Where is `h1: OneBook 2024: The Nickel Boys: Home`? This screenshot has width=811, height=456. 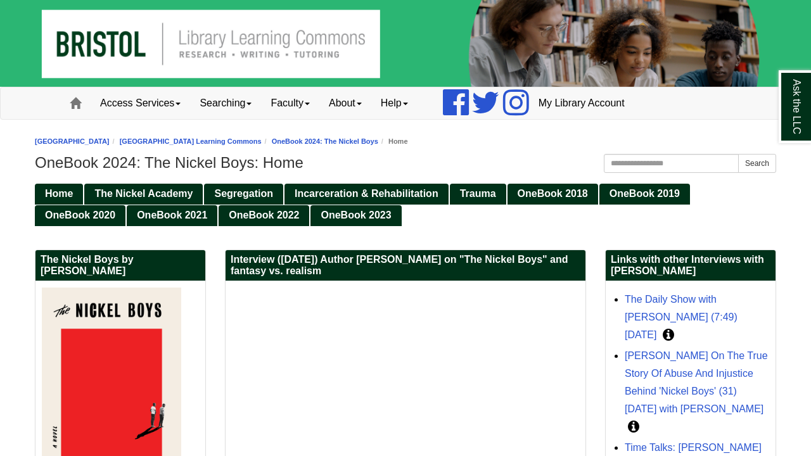 h1: OneBook 2024: The Nickel Boys: Home is located at coordinates (406, 163).